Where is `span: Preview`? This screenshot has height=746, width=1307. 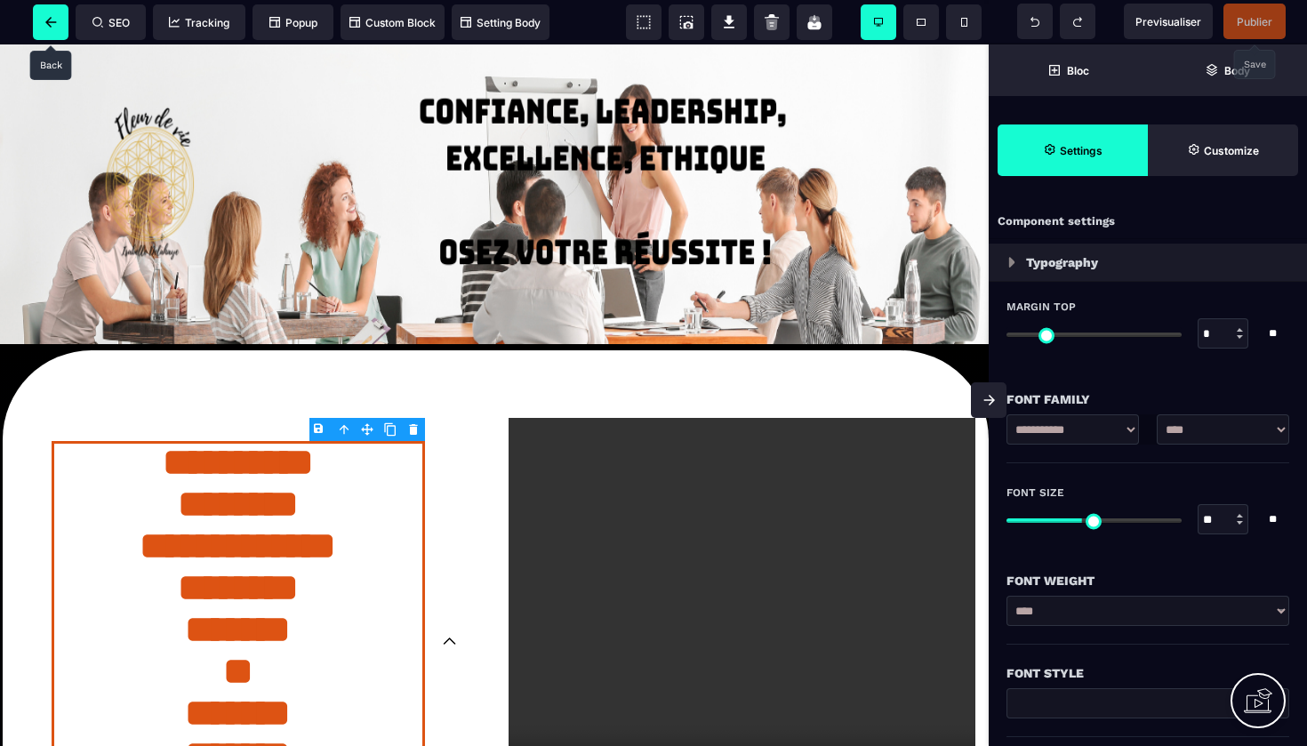 span: Preview is located at coordinates (1168, 21).